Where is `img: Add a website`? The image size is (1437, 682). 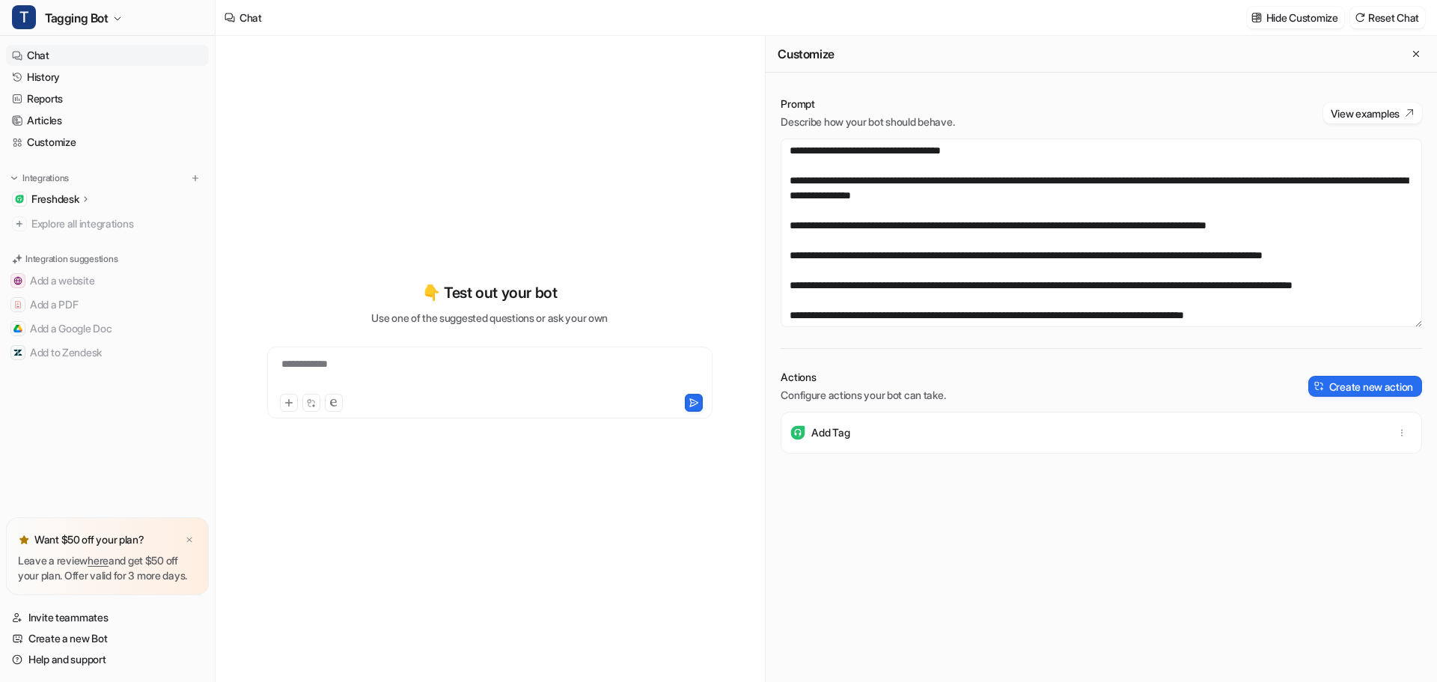 img: Add a website is located at coordinates (18, 281).